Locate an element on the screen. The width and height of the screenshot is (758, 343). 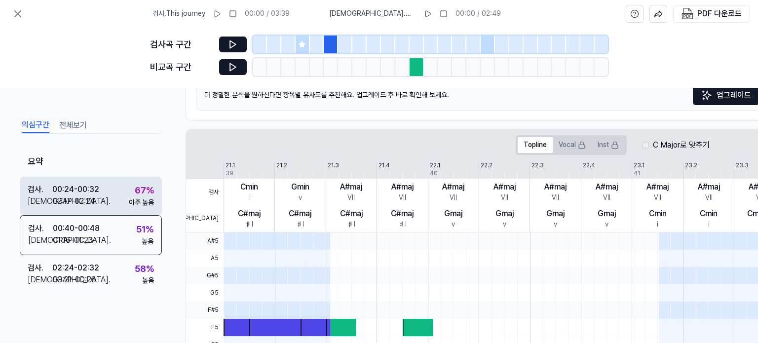
div: 요약 is located at coordinates (91, 162).